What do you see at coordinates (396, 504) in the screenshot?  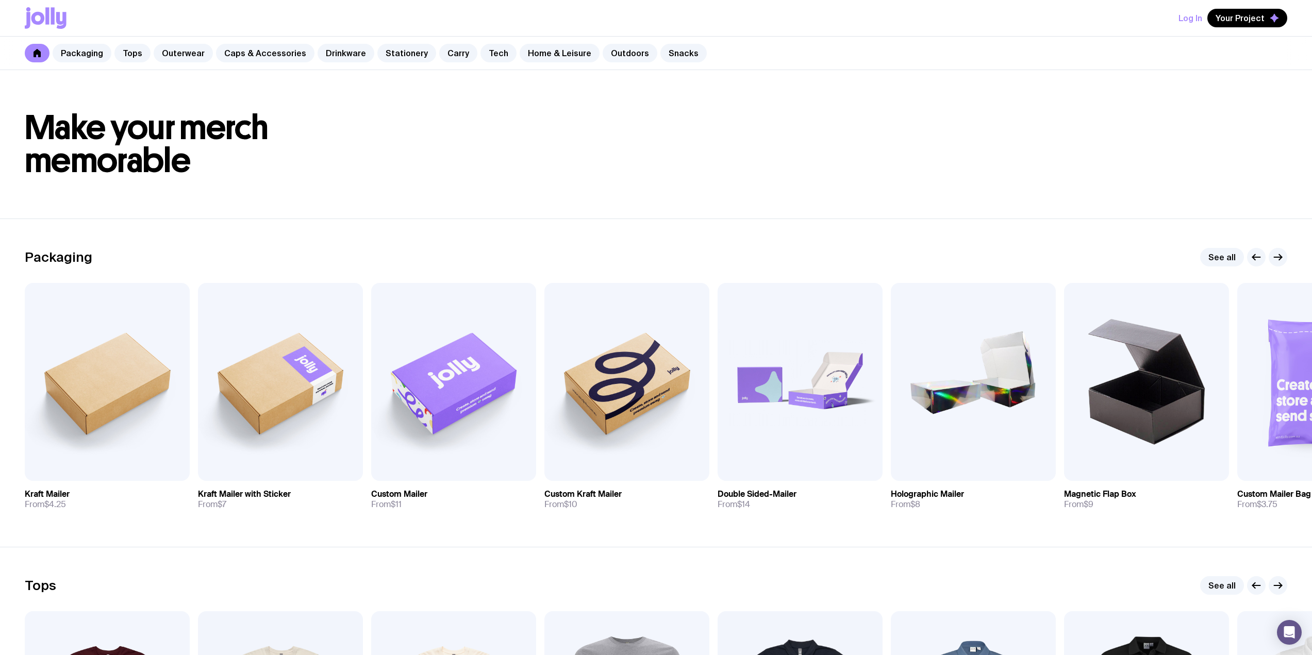 I see `span: $11` at bounding box center [396, 504].